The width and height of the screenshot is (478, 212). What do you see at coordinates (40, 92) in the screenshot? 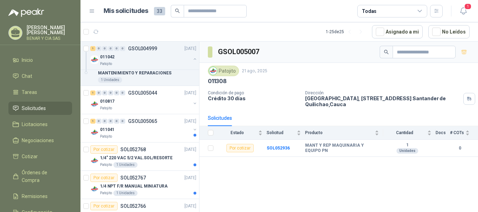
I see `a: Tareas` at bounding box center [40, 92].